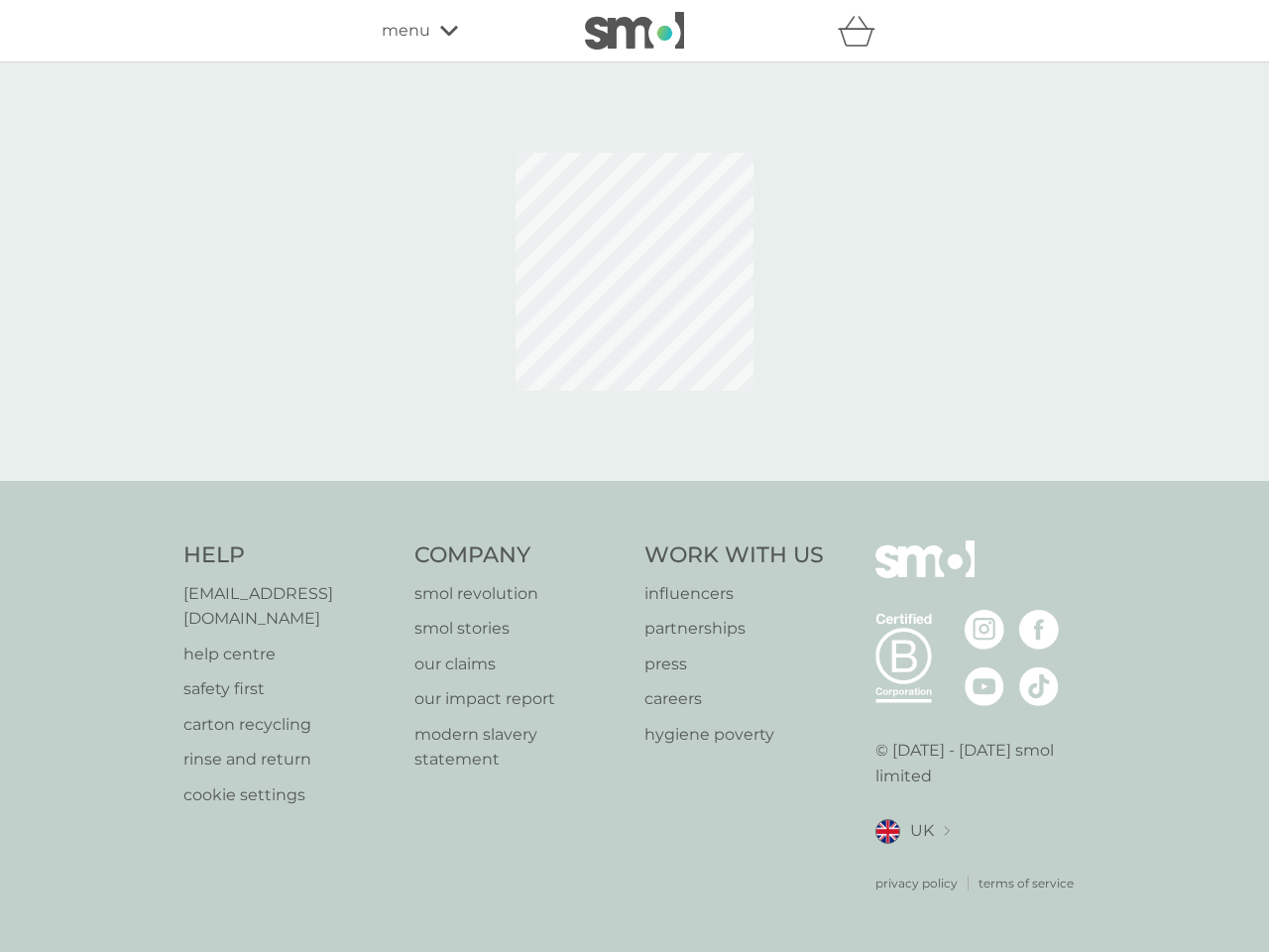 The height and width of the screenshot is (952, 1269). What do you see at coordinates (734, 664) in the screenshot?
I see `p: press` at bounding box center [734, 664].